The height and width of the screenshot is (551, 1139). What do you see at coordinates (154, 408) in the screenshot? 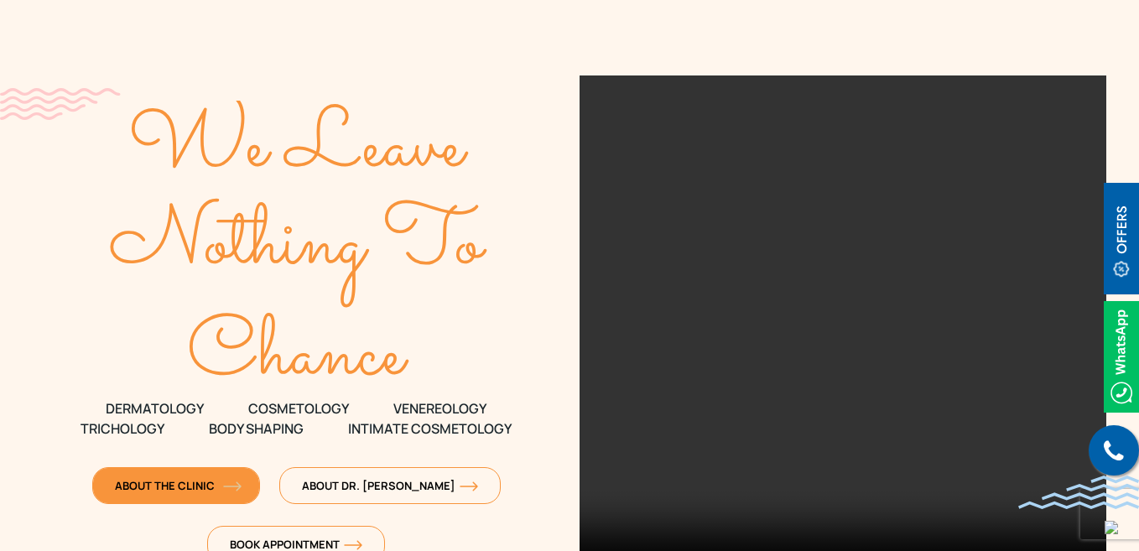
I see `span: DERMATOLOGY` at bounding box center [154, 408].